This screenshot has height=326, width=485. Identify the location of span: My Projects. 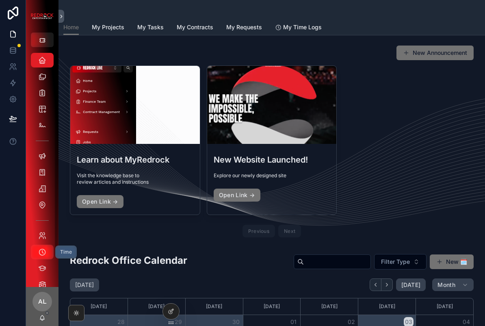
(108, 27).